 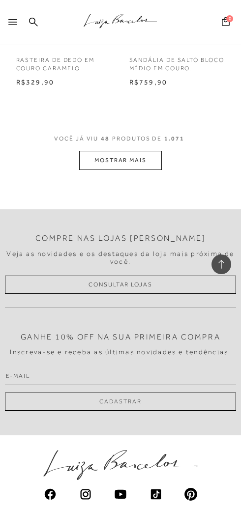 I want to click on span: R$759,90, so click(x=148, y=82).